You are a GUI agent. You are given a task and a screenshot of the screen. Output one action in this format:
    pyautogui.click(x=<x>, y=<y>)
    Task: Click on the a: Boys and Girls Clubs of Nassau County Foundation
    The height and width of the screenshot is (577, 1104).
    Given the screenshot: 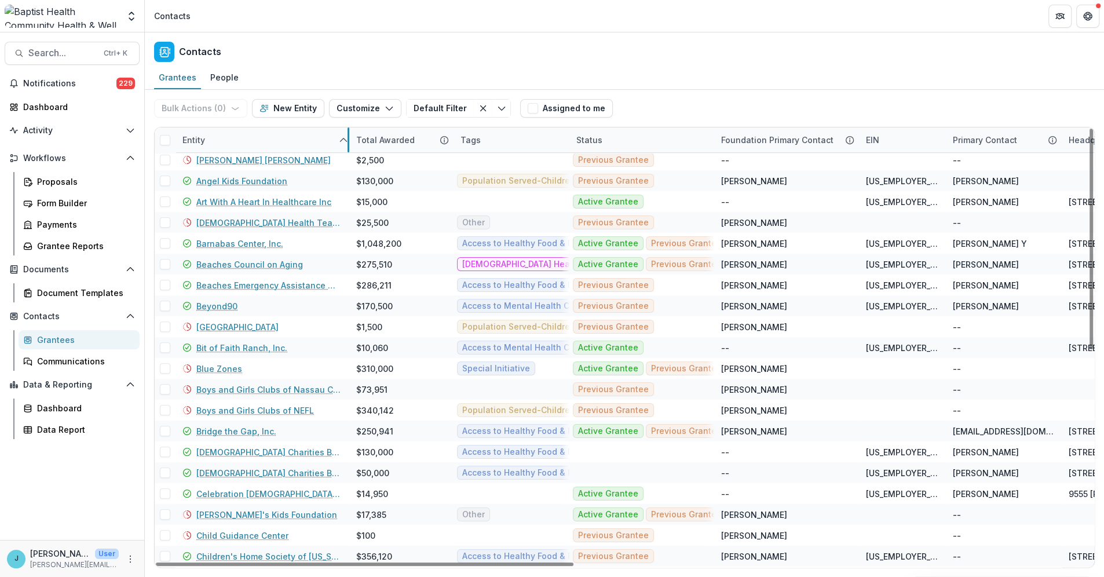 What is the action you would take?
    pyautogui.click(x=269, y=389)
    